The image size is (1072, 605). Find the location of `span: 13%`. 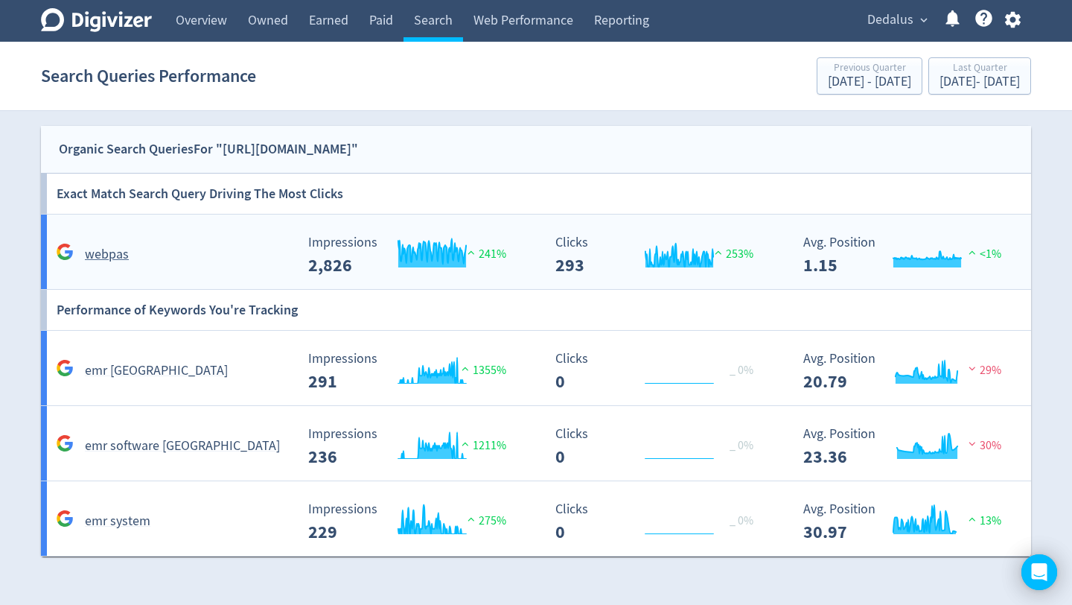

span: 13% is located at coordinates (983, 521).